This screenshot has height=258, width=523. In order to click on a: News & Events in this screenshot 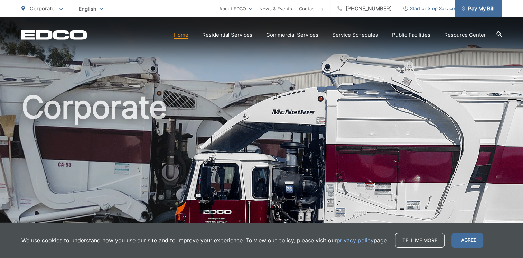, I will do `click(276, 9)`.